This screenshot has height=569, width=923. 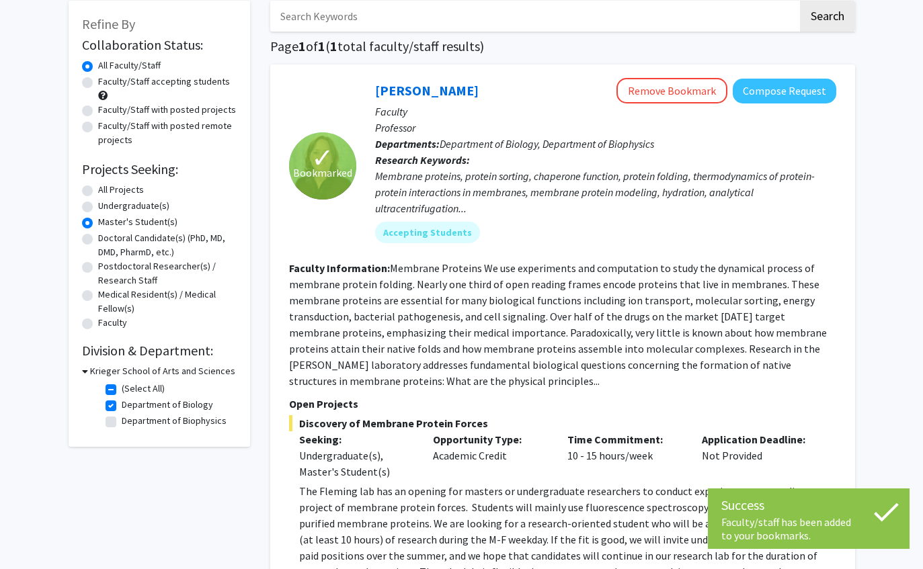 I want to click on p: Faculty, so click(x=605, y=112).